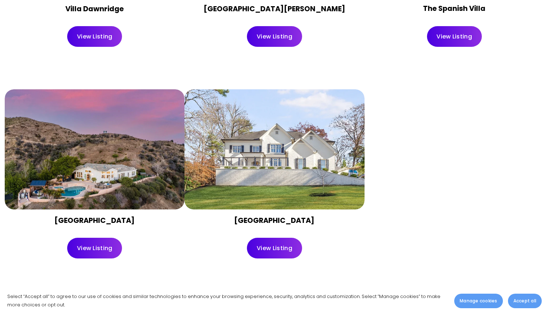 This screenshot has height=314, width=549. Describe the element at coordinates (525, 301) in the screenshot. I see `span: Accept all` at that location.